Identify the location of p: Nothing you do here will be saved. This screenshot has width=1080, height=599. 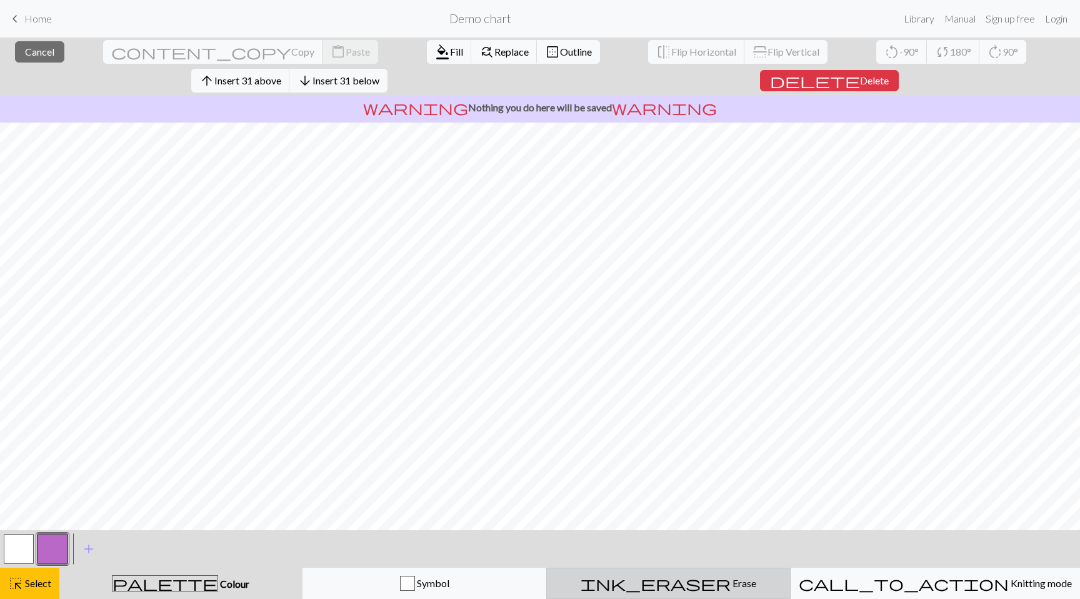
(540, 108).